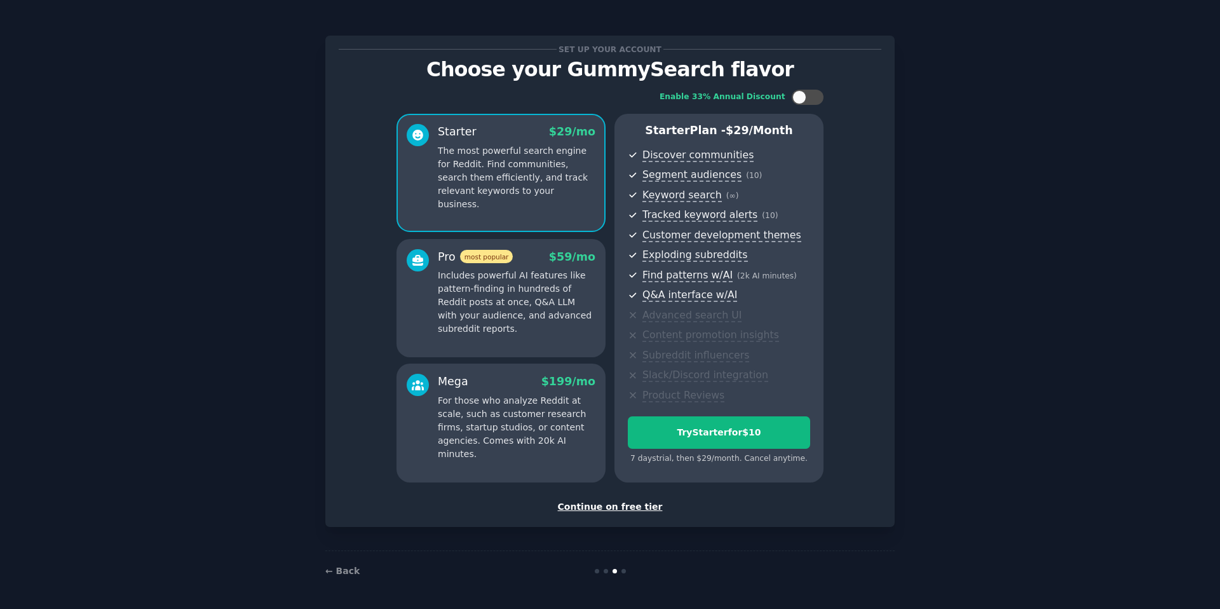 This screenshot has width=1220, height=609. Describe the element at coordinates (690, 295) in the screenshot. I see `span: Q&A interface w/AI` at that location.